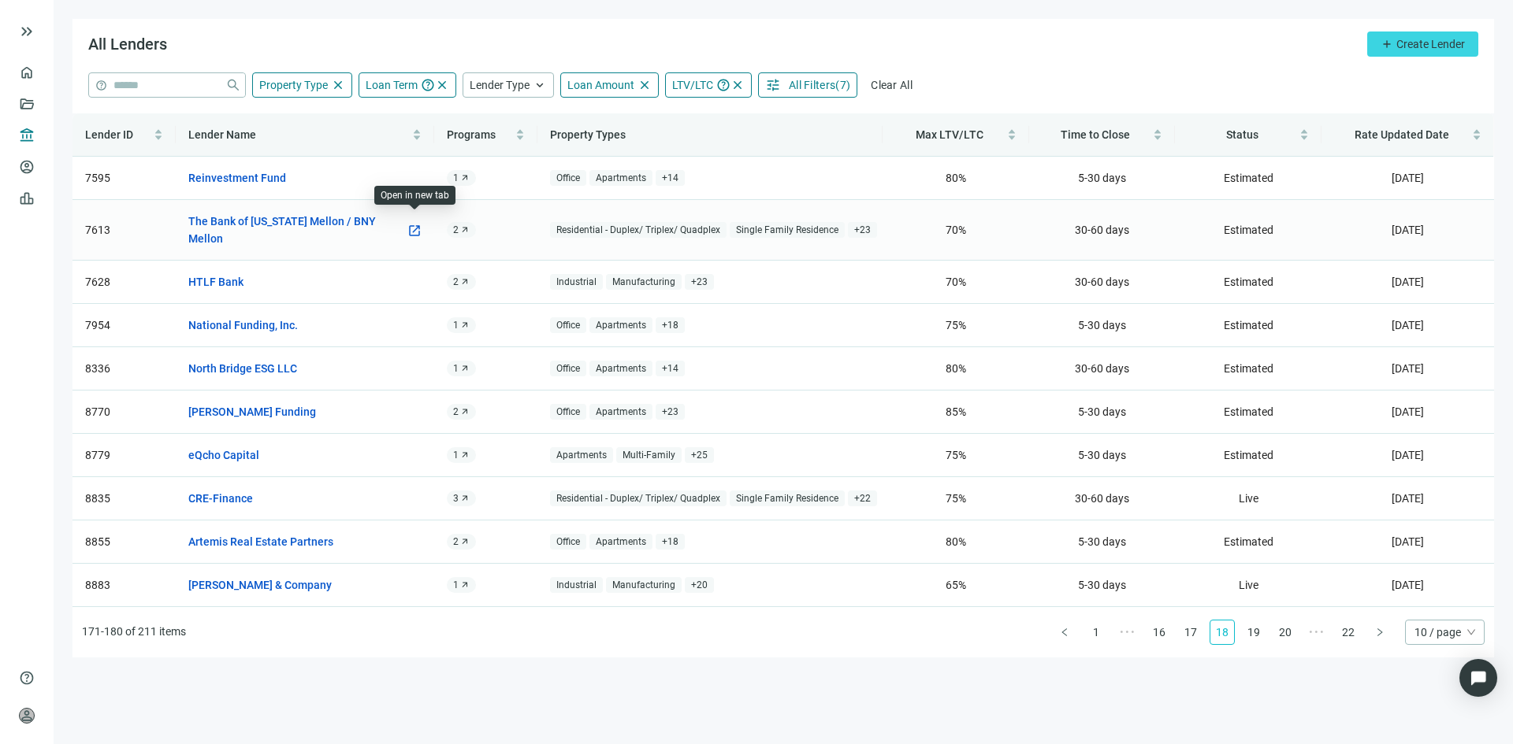 The image size is (1513, 744). Describe the element at coordinates (1444, 633) in the screenshot. I see `div: Page Size` at that location.